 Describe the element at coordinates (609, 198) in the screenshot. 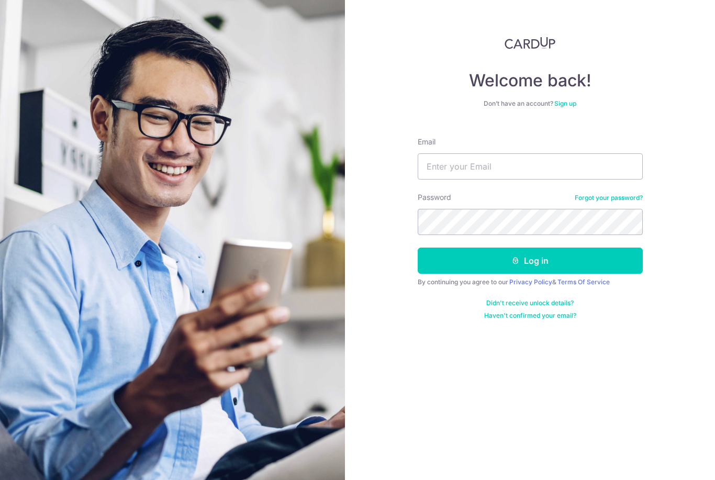

I see `a: Forgot your password?` at that location.